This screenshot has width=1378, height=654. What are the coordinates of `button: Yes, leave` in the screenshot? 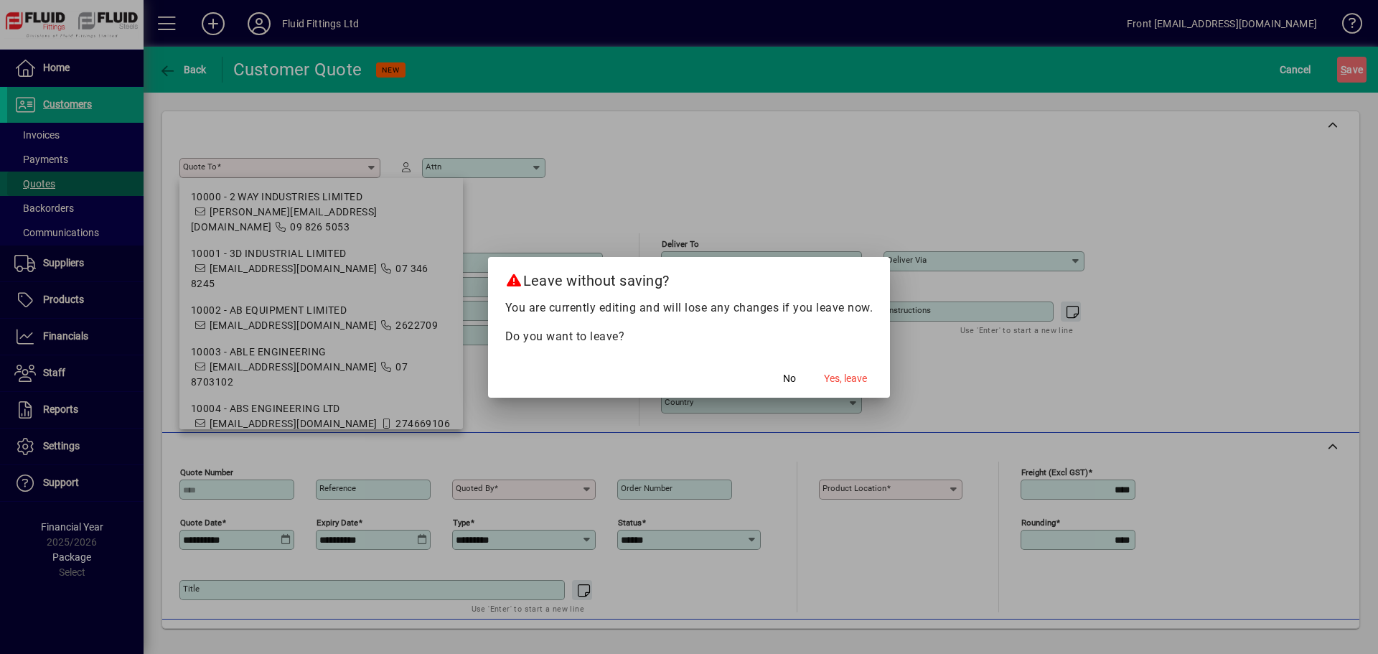 It's located at (845, 379).